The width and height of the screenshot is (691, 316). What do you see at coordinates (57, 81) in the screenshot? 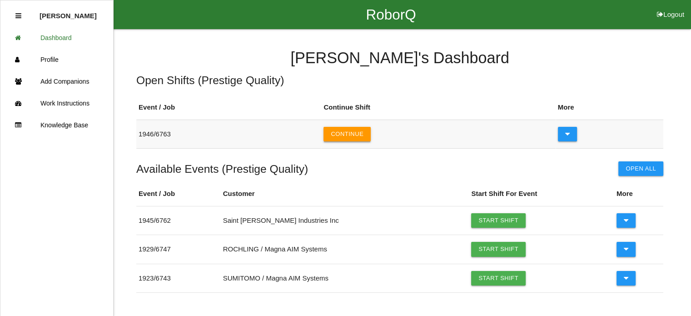
I see `a: Add Companions` at bounding box center [57, 81].